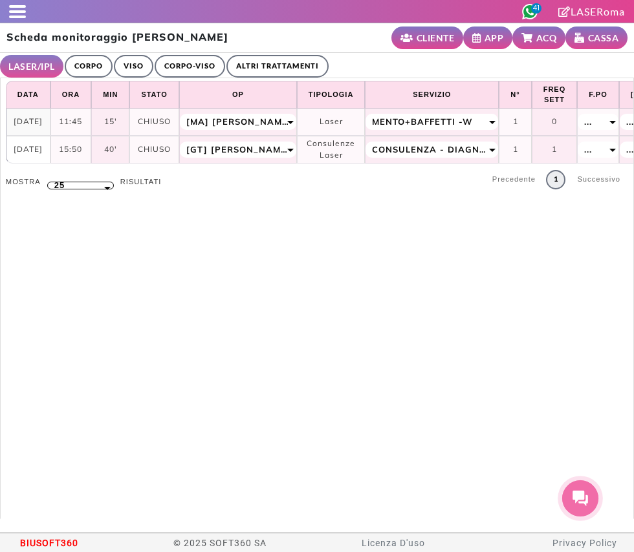 The height and width of the screenshot is (552, 634). Describe the element at coordinates (89, 66) in the screenshot. I see `a: CORPO` at that location.